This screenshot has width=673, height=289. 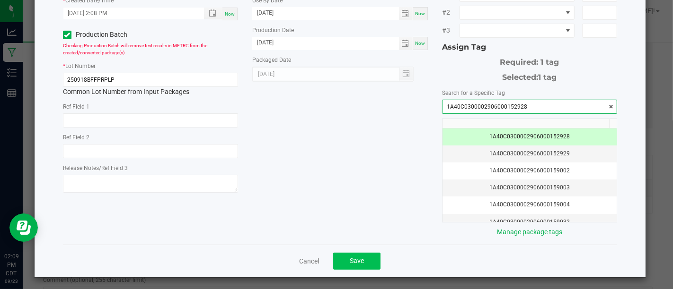 I want to click on label: Release Notes/Ref Field 3, so click(x=95, y=168).